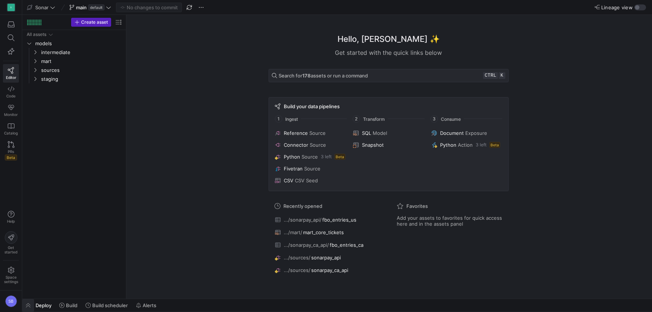 Image resolution: width=652 pixels, height=312 pixels. I want to click on button: FivetranSource, so click(310, 168).